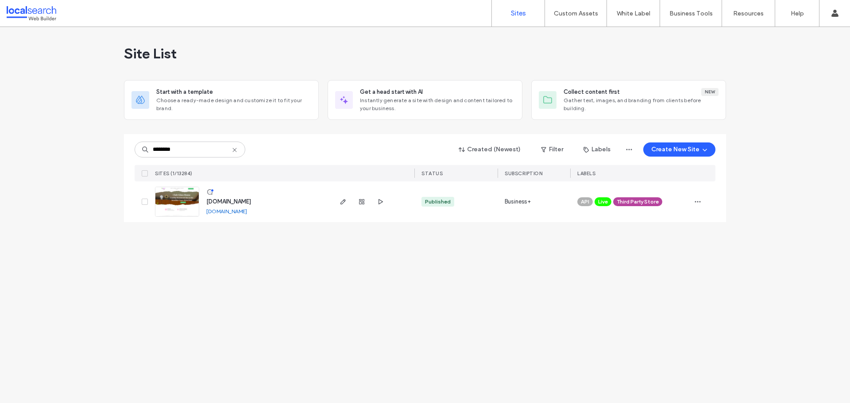 The height and width of the screenshot is (403, 850). Describe the element at coordinates (637, 202) in the screenshot. I see `span: Third Party Store` at that location.